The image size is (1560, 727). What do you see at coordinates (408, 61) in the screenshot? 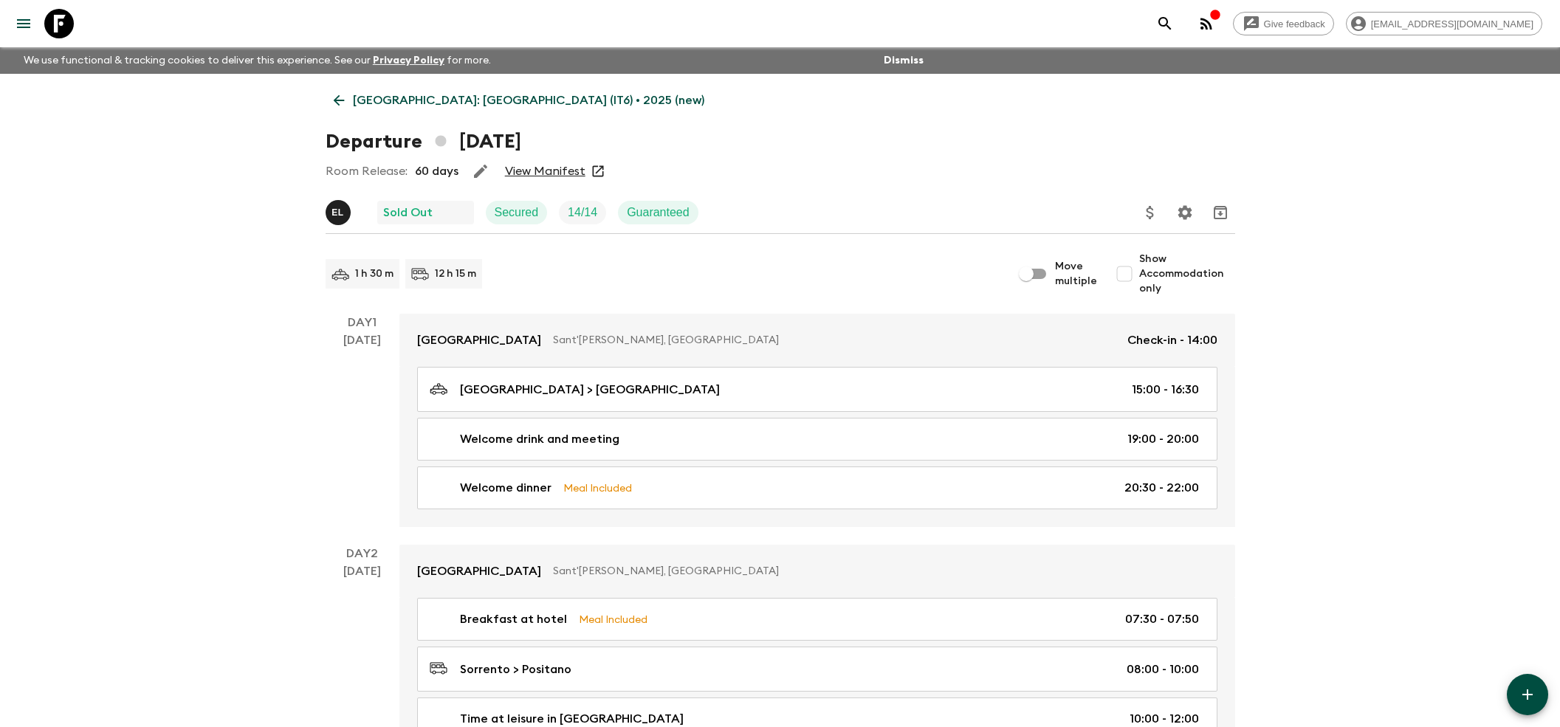
I see `a: Privacy Policy` at bounding box center [408, 61].